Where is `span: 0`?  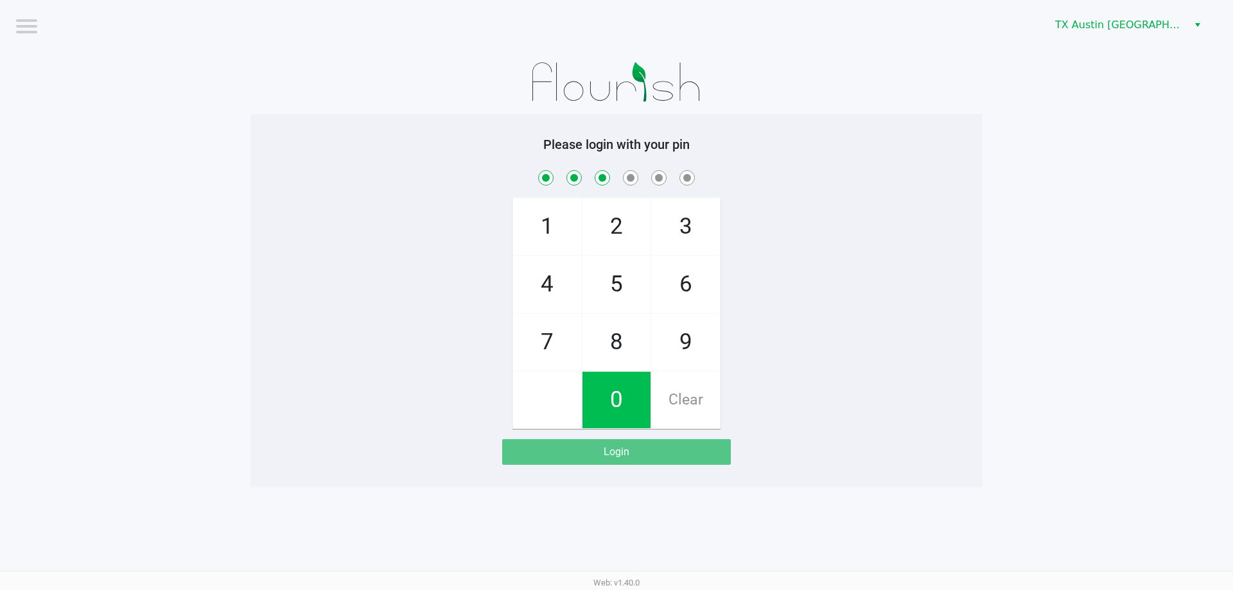 span: 0 is located at coordinates (617, 400).